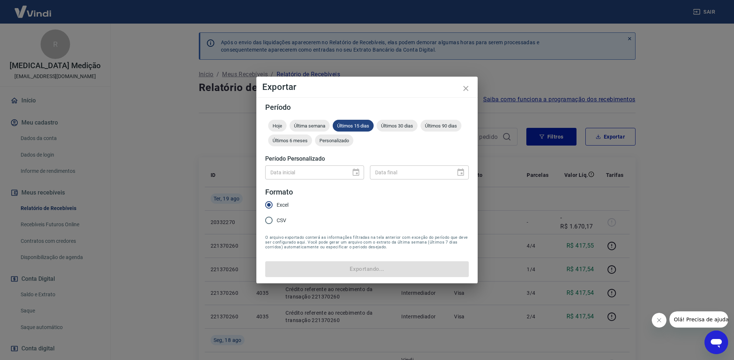 Image resolution: width=734 pixels, height=360 pixels. What do you see at coordinates (367, 242) in the screenshot?
I see `span: O arquivo exportado conterá as informações filtradas na tela anterior com exceção do período que ...` at bounding box center [367, 242].